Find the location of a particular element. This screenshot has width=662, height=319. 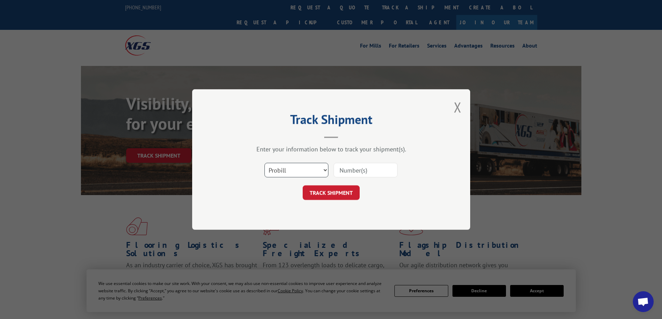

div: Open chat is located at coordinates (643, 302).